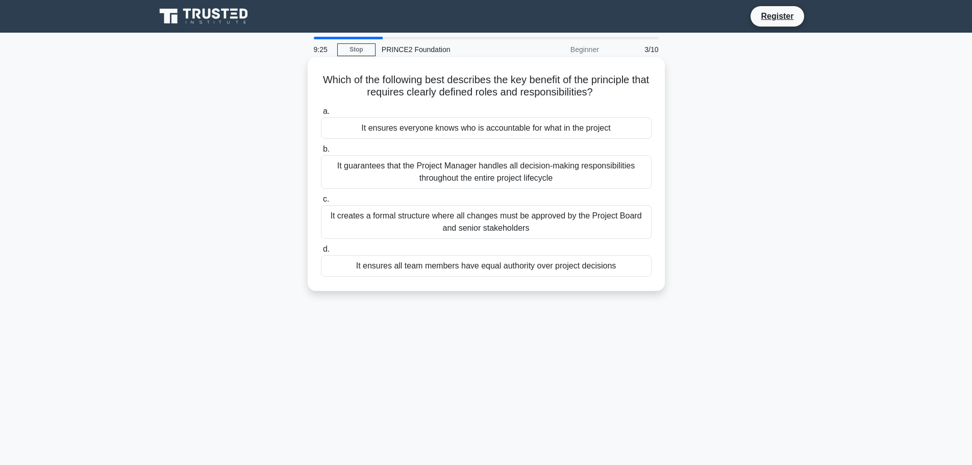 This screenshot has width=972, height=465. Describe the element at coordinates (326, 198) in the screenshot. I see `span: c.` at that location.